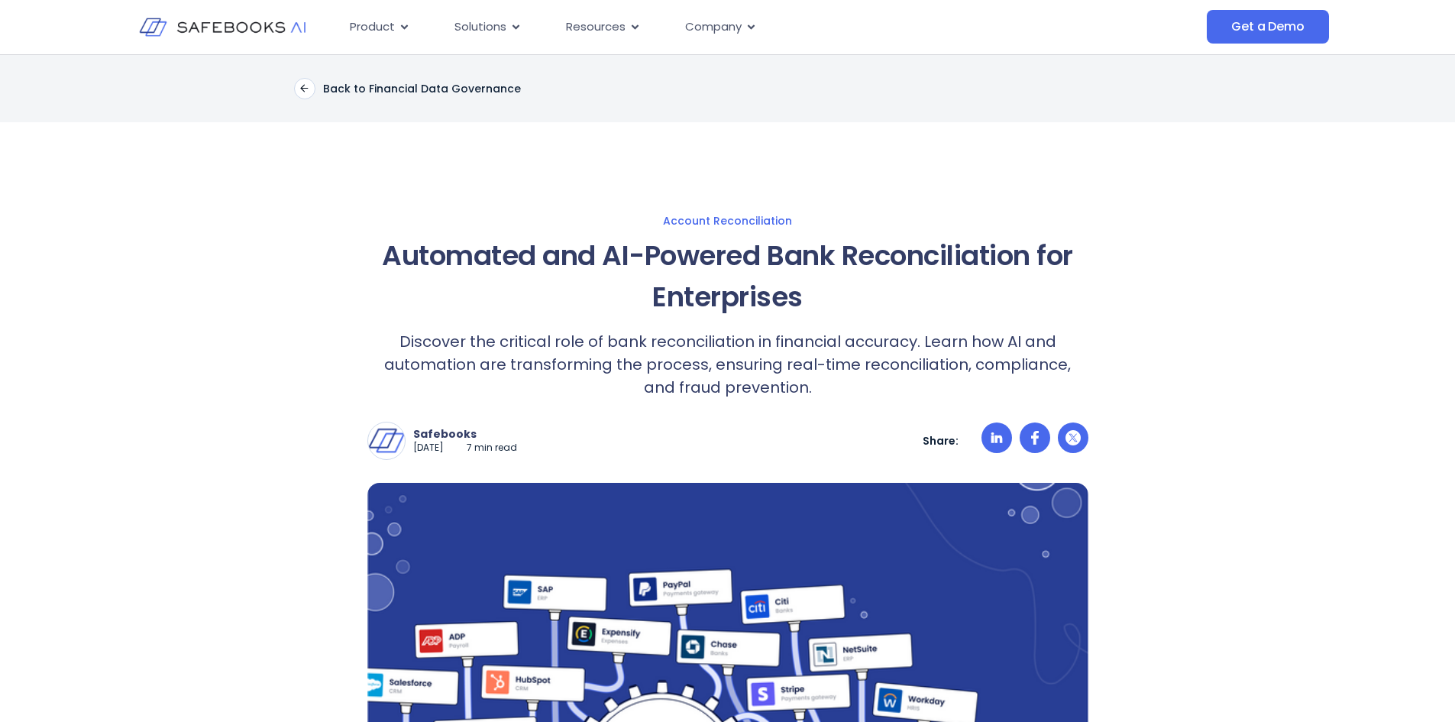 The image size is (1455, 722). Describe the element at coordinates (940, 441) in the screenshot. I see `p: Share:` at that location.